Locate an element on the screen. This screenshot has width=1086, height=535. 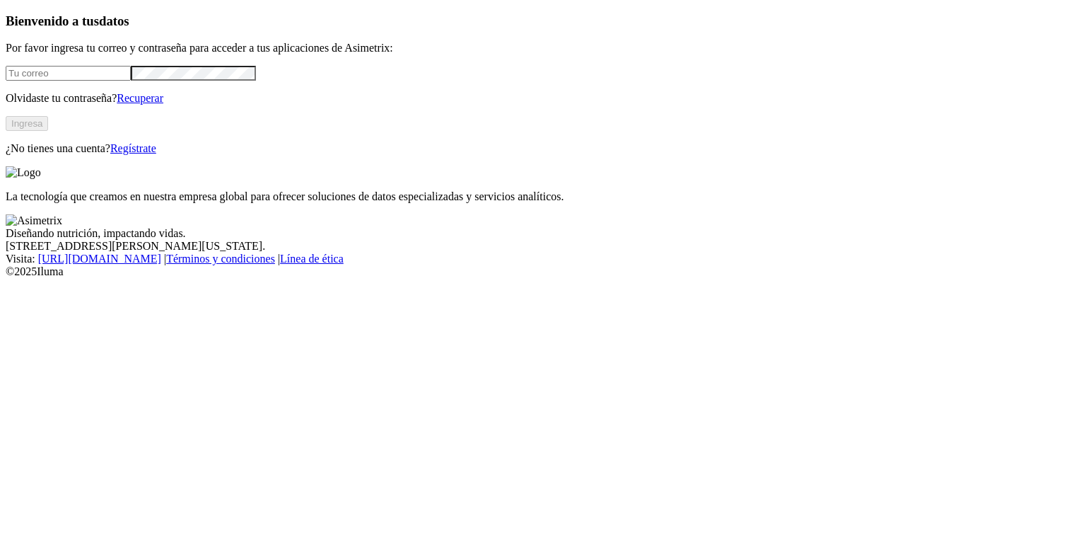
div: Diseñando nutrición, impactando vidas. is located at coordinates (543, 233).